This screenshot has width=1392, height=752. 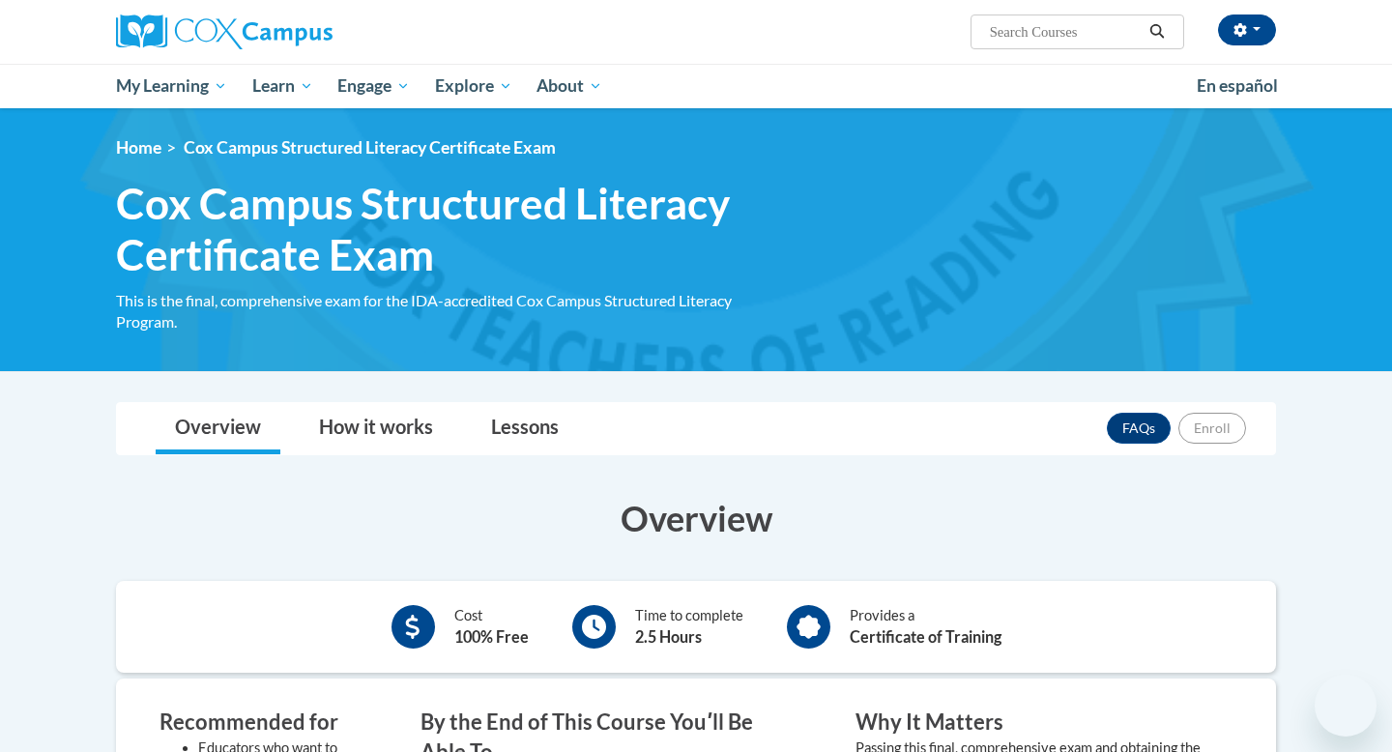 I want to click on input: Search Courses, so click(x=1065, y=32).